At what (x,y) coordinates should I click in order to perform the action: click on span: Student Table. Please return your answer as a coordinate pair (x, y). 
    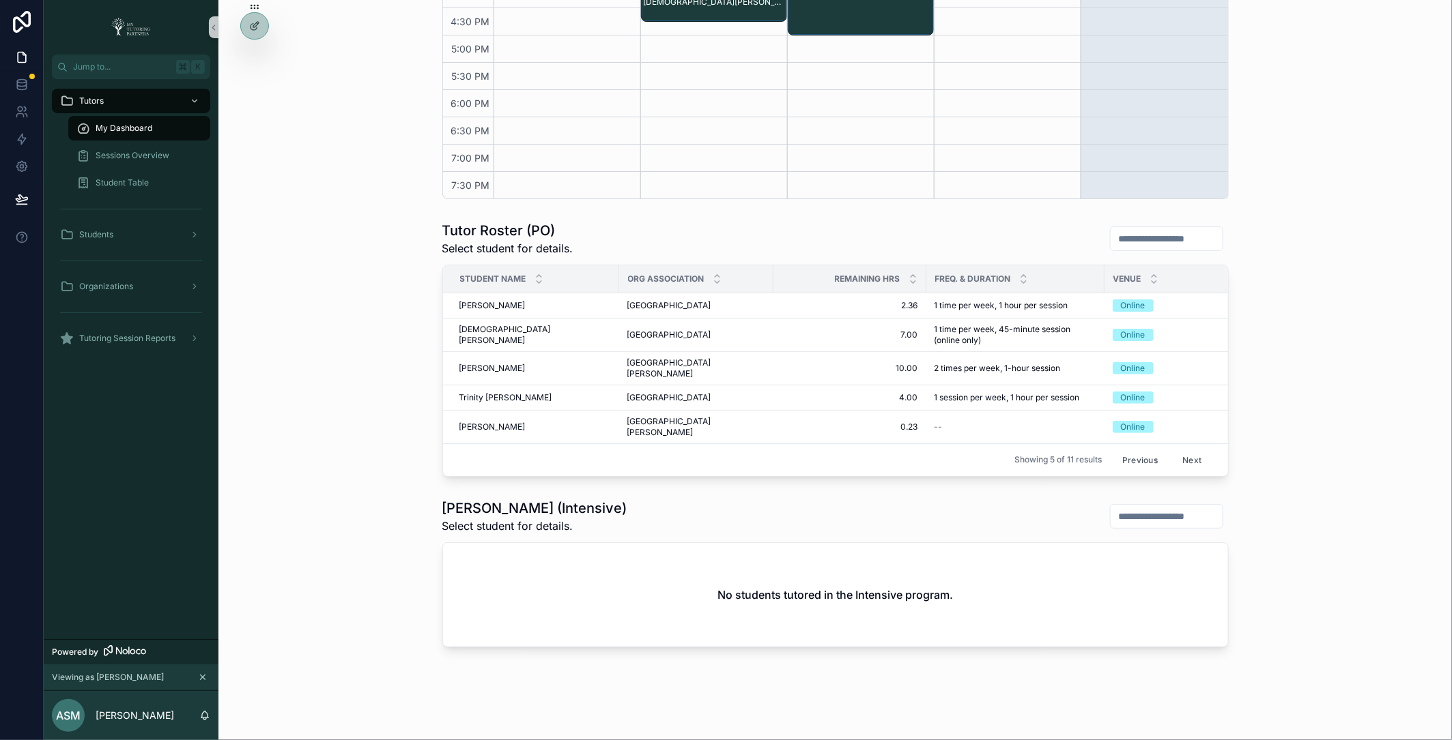
    Looking at the image, I should click on (122, 183).